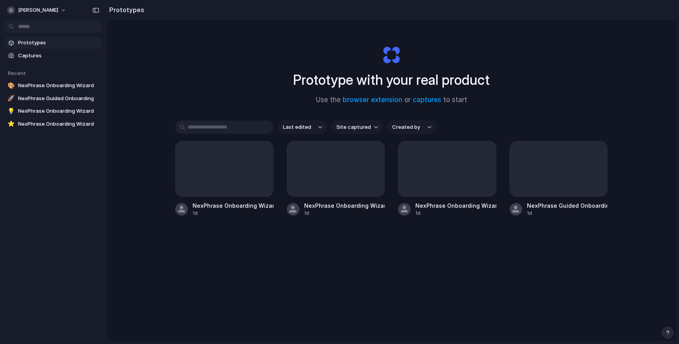 This screenshot has height=344, width=679. What do you see at coordinates (53, 43) in the screenshot?
I see `a: Prototypes` at bounding box center [53, 43].